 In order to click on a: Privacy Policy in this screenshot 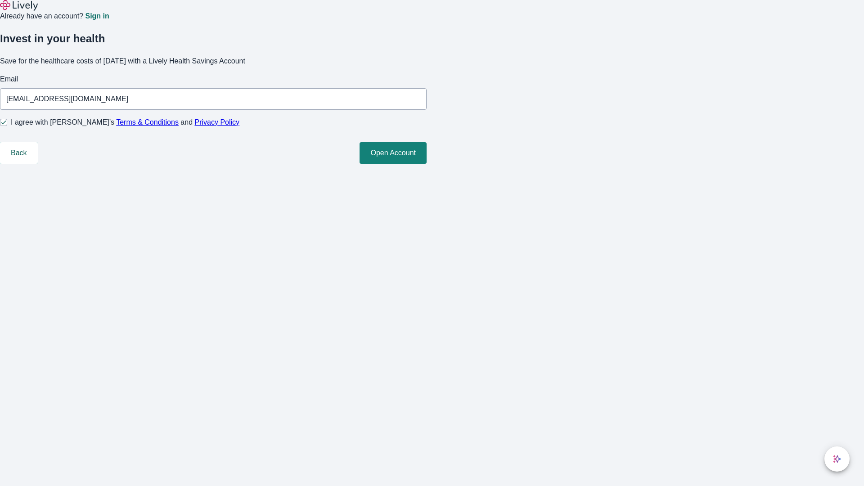, I will do `click(217, 122)`.